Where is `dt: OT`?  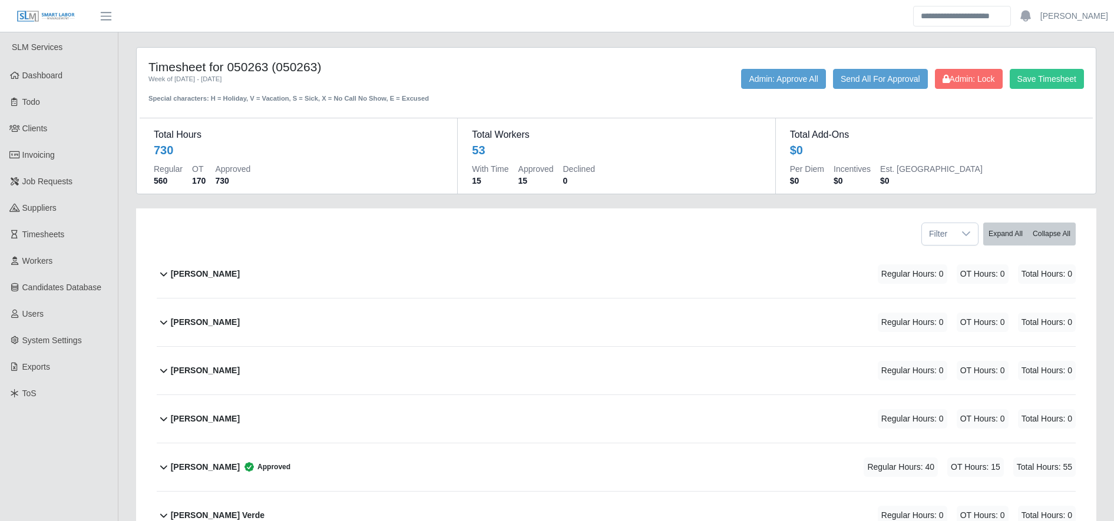
dt: OT is located at coordinates (198, 169).